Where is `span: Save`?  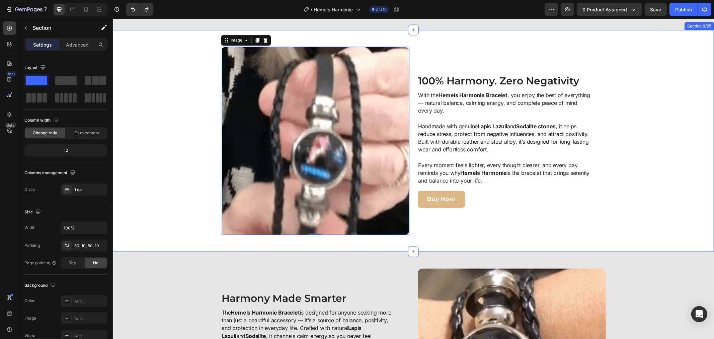 span: Save is located at coordinates (655, 9).